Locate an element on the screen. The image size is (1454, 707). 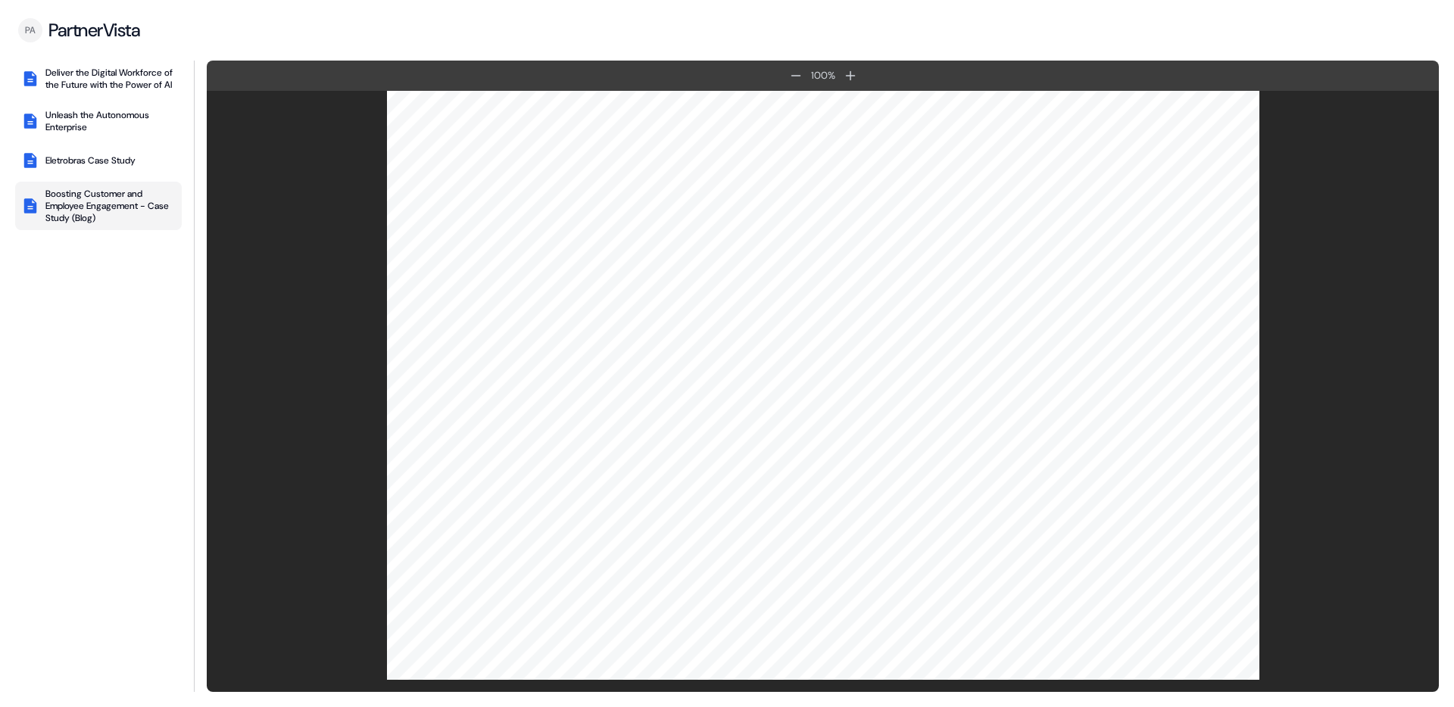
button: Boosting Customer and Employee Engagement - Case Study (Blog) is located at coordinates (98, 206).